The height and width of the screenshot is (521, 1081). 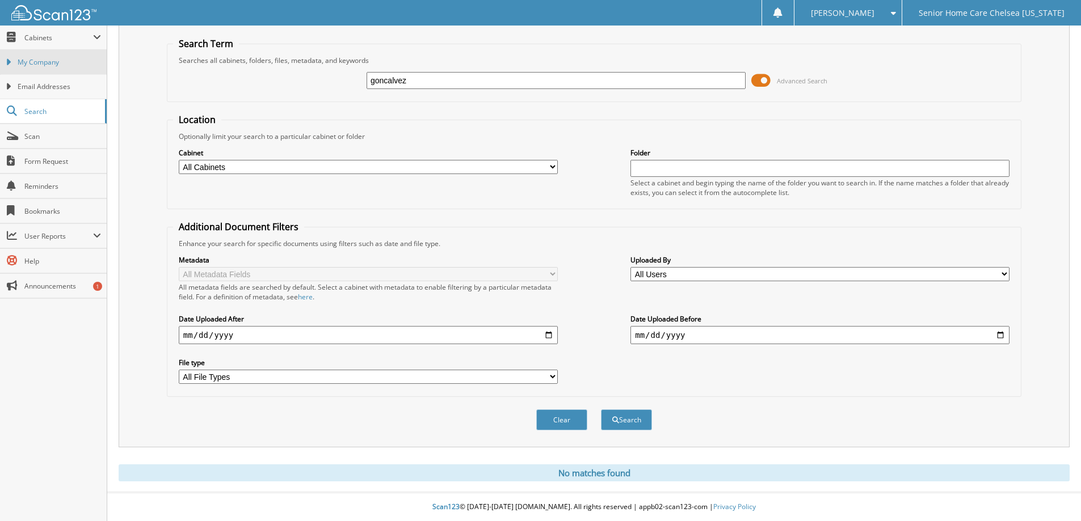 What do you see at coordinates (594, 243) in the screenshot?
I see `div: Enhance your search for specific documents using filters such as date and file type.` at bounding box center [594, 243].